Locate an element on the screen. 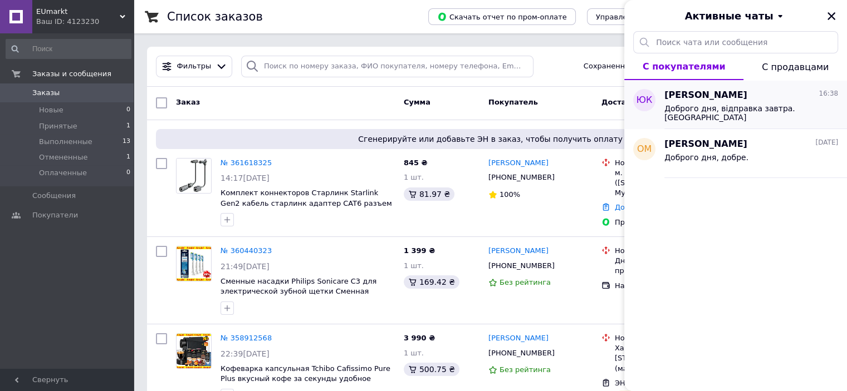  span: Активные чаты is located at coordinates (729, 16).